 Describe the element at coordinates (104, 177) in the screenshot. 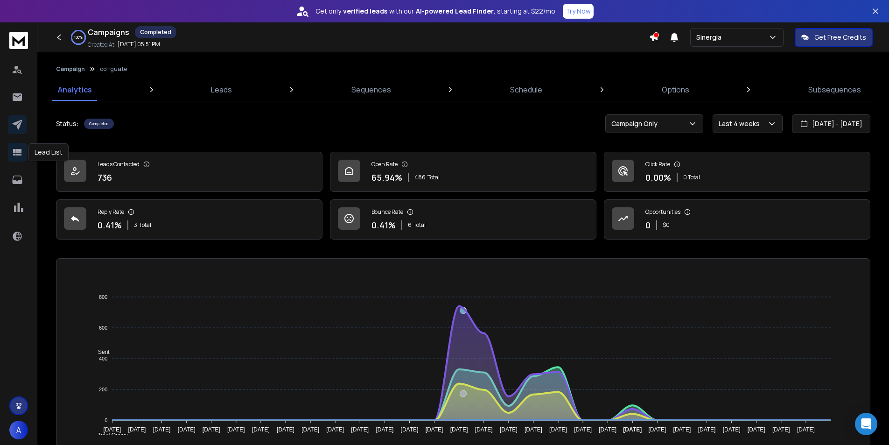

I see `p: 736` at that location.